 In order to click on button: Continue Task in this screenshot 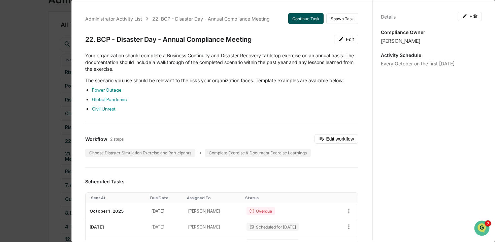, I will do `click(306, 19)`.